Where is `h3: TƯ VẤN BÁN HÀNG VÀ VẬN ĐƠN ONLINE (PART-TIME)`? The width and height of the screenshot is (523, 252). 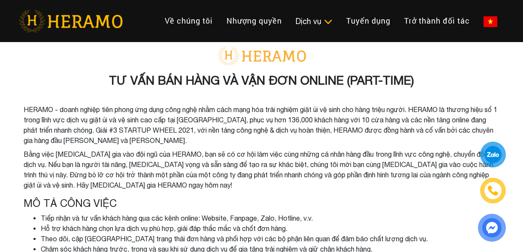
h3: TƯ VẤN BÁN HÀNG VÀ VẬN ĐƠN ONLINE (PART-TIME) is located at coordinates (262, 80).